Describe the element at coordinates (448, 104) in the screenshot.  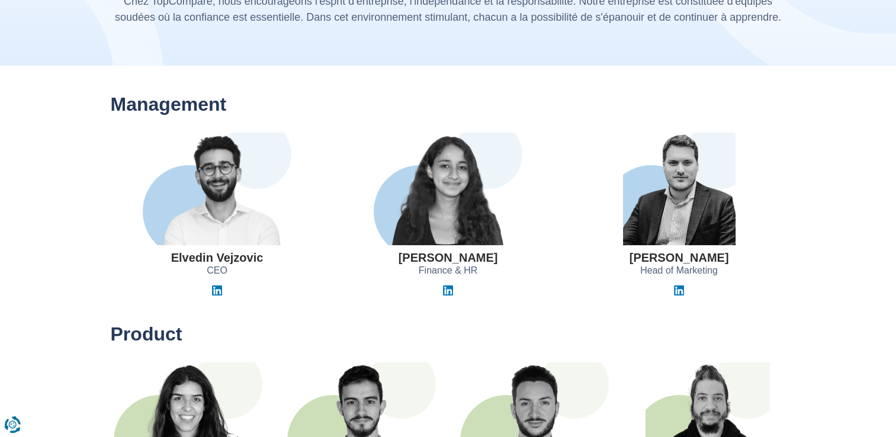
I see `h2: Management` at that location.